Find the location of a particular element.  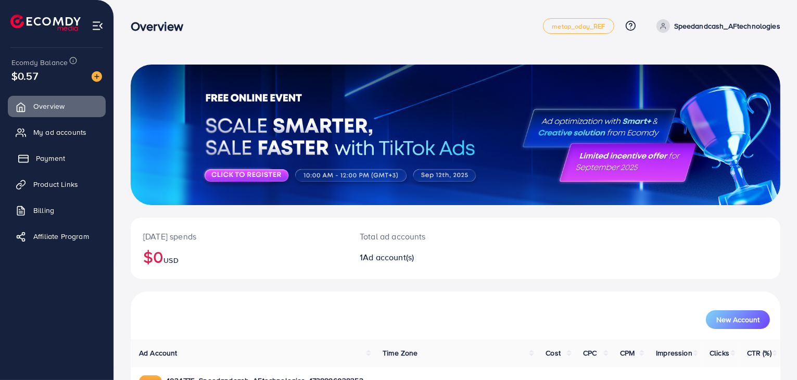

span: Impression is located at coordinates (674, 353).